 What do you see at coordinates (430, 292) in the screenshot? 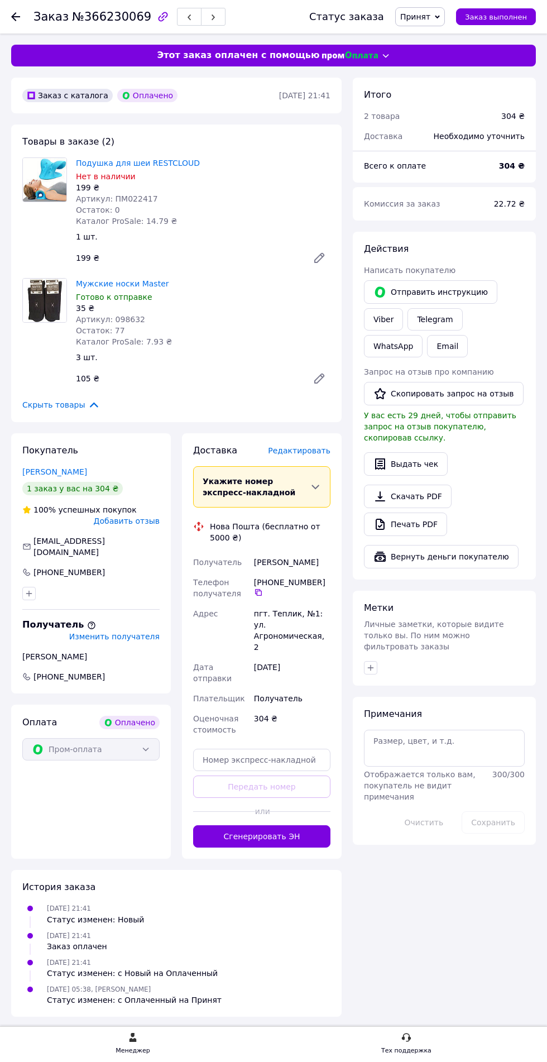
I see `button: Отправить инструкцию` at bounding box center [430, 292].